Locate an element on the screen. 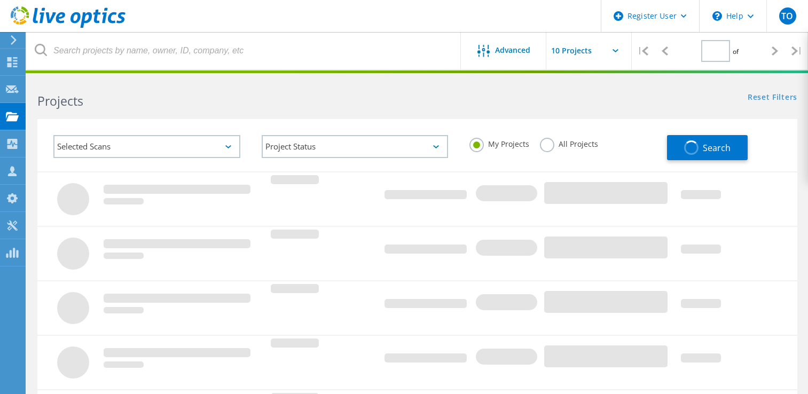 This screenshot has width=808, height=394. a: Reset Filters is located at coordinates (773, 98).